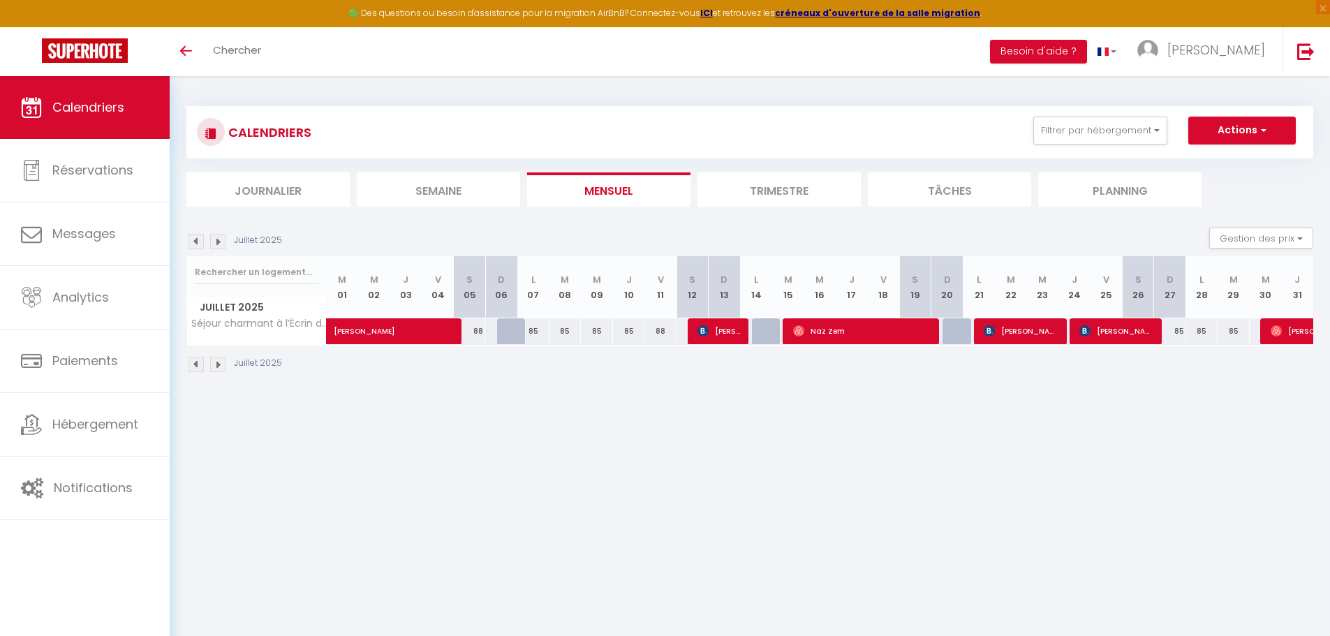 This screenshot has width=1330, height=636. What do you see at coordinates (915, 287) in the screenshot?
I see `th: 19` at bounding box center [915, 287].